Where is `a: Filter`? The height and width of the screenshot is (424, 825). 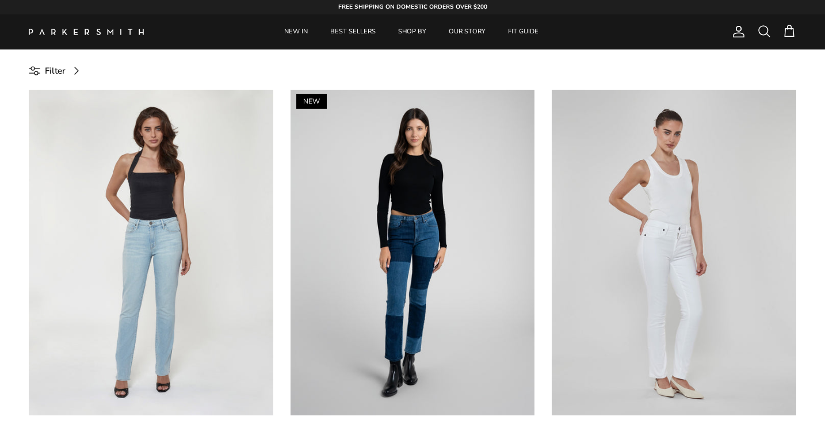
a: Filter is located at coordinates (58, 71).